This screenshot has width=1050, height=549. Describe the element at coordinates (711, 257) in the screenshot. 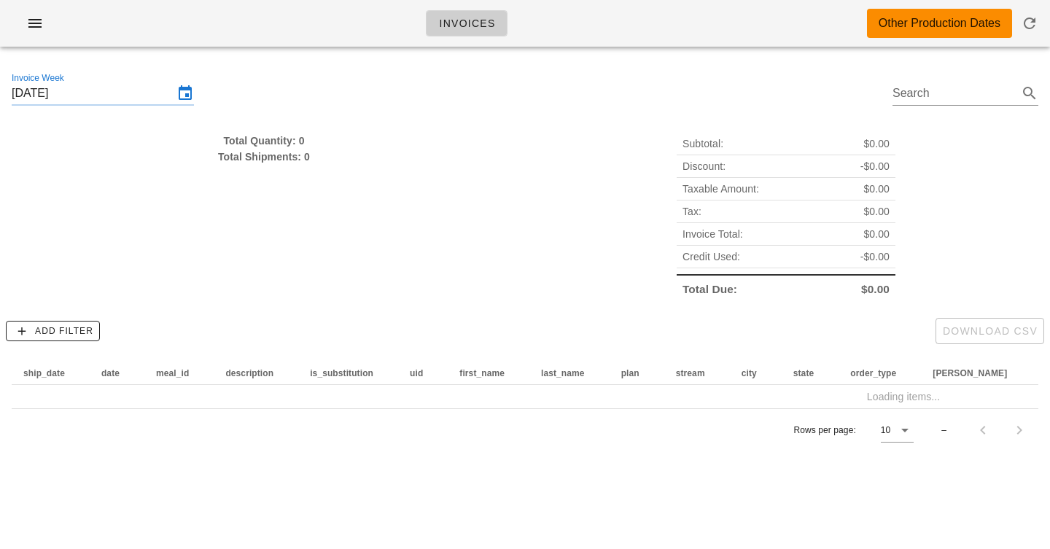

I see `span: Credit Used:` at that location.